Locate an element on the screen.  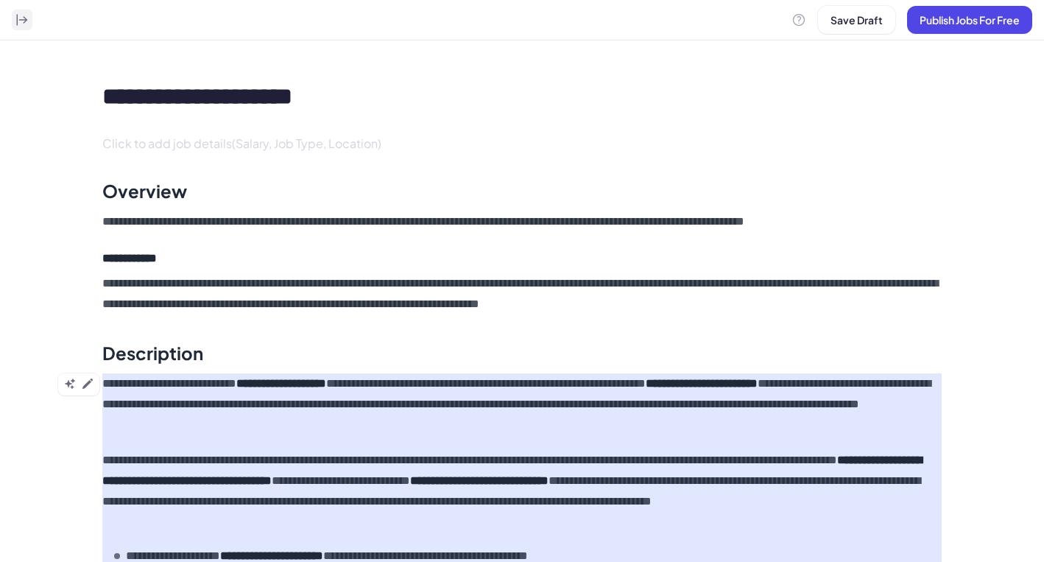
span: Click to add job details(Salary, Job Type, Location) is located at coordinates (241, 143).